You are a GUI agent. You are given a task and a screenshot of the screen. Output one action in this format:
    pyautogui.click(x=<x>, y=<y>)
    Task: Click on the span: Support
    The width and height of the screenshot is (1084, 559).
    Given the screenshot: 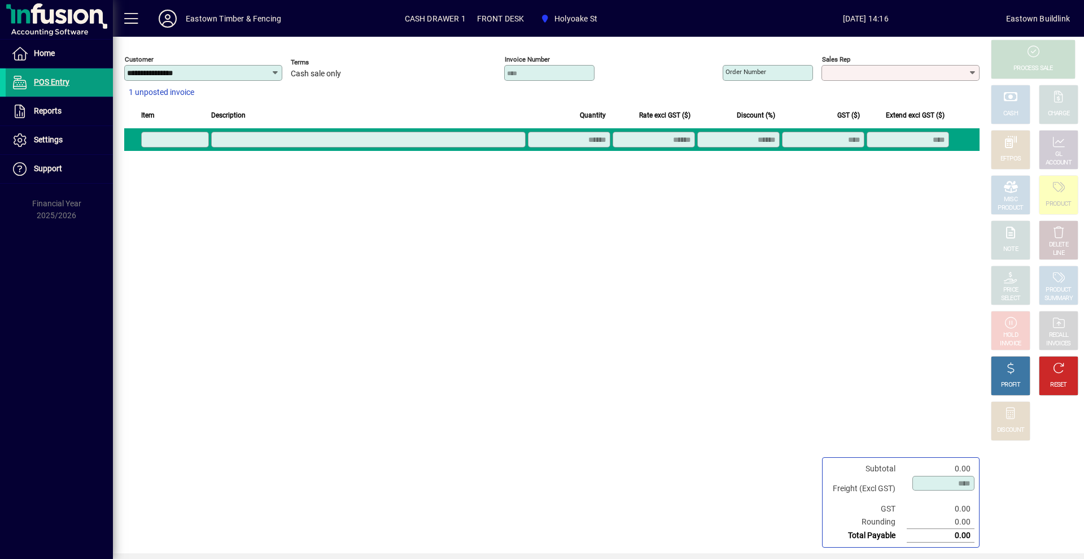 What is the action you would take?
    pyautogui.click(x=48, y=168)
    